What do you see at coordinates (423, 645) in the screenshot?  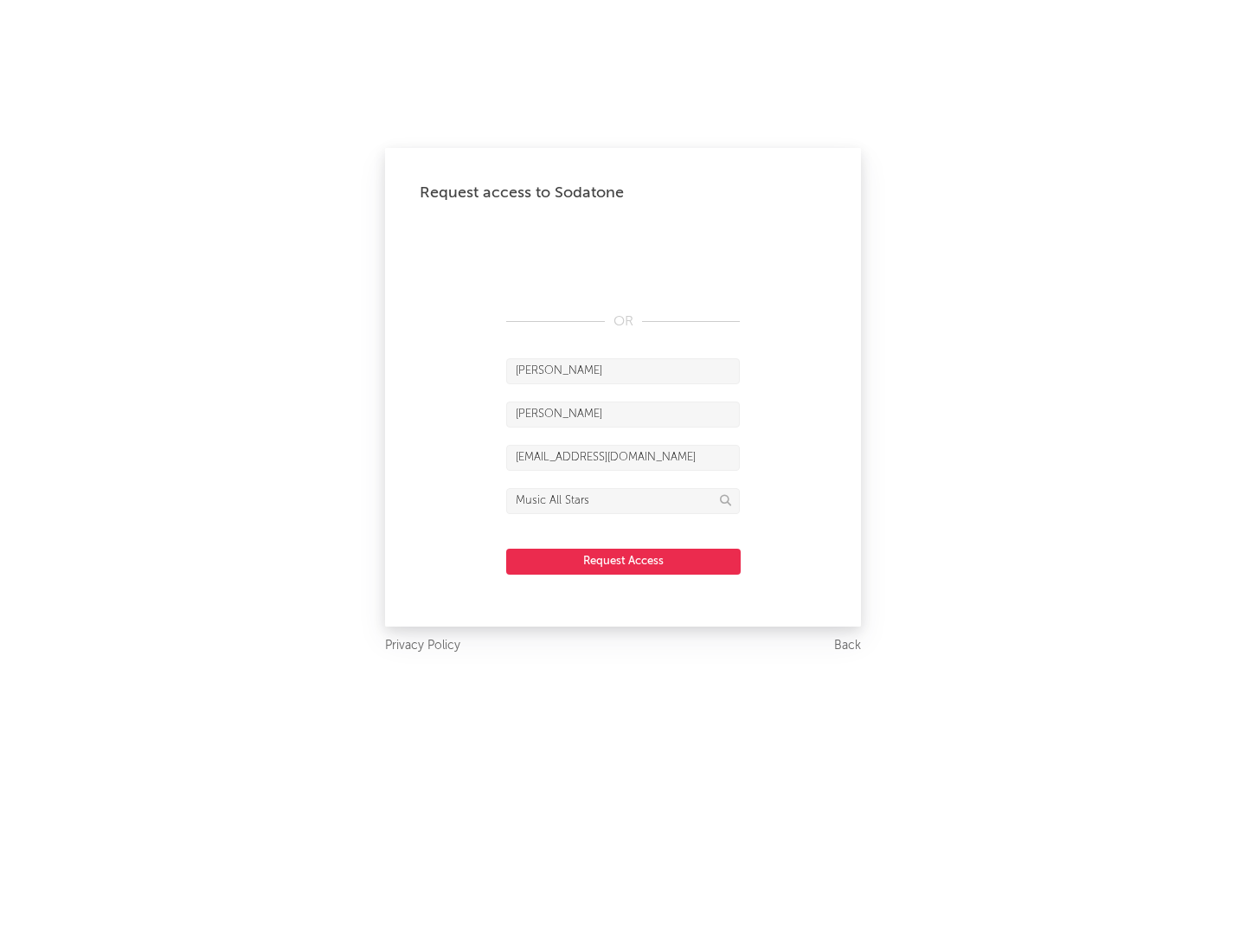 I see `a: Privacy Policy` at bounding box center [423, 645].